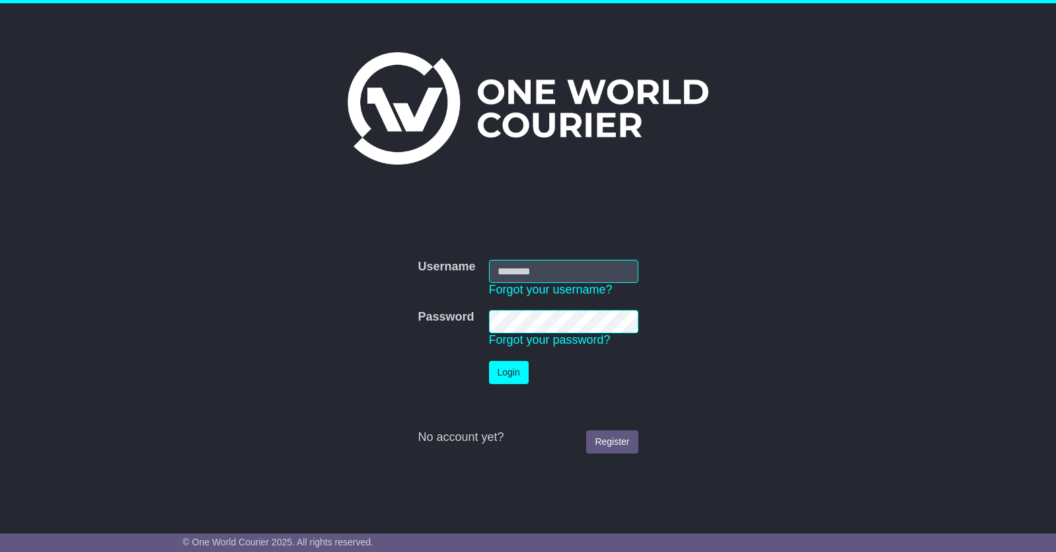 Image resolution: width=1056 pixels, height=552 pixels. I want to click on img: One World, so click(528, 108).